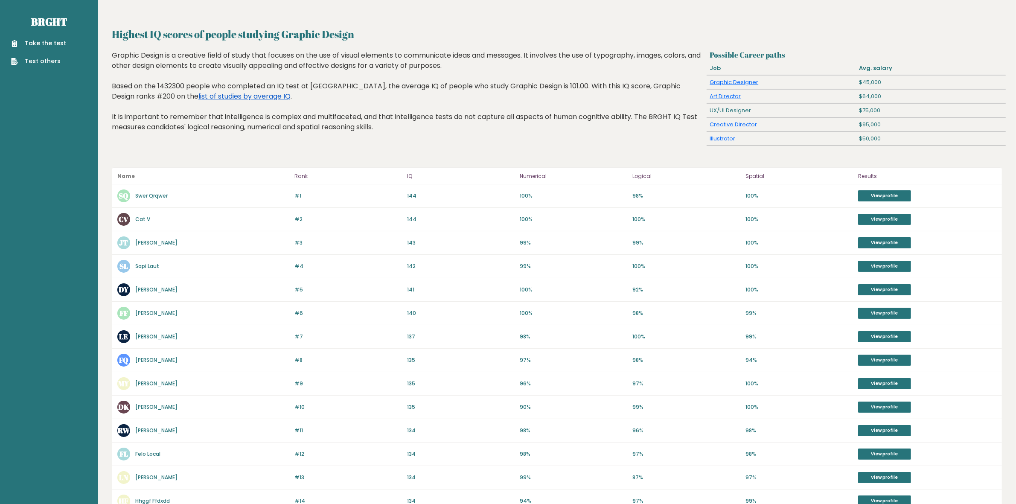 This screenshot has height=504, width=1016. I want to click on a: Creative Director, so click(733, 124).